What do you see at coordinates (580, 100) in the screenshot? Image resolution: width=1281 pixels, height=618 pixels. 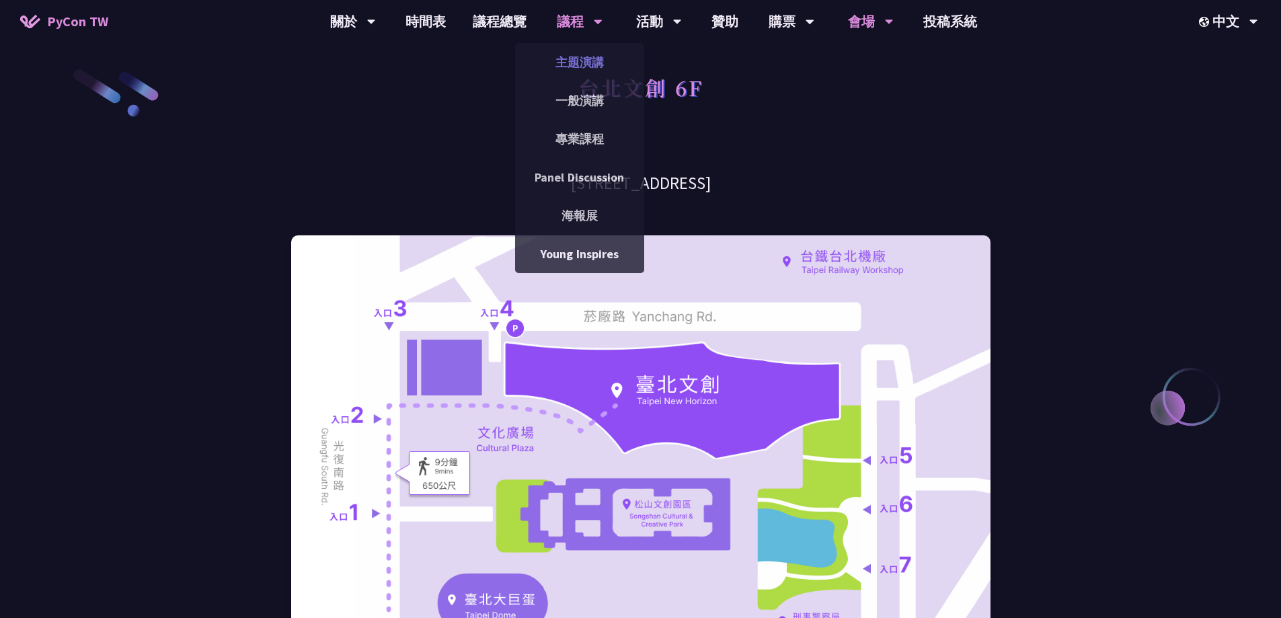 I see `a: 一般演講` at bounding box center [580, 100].